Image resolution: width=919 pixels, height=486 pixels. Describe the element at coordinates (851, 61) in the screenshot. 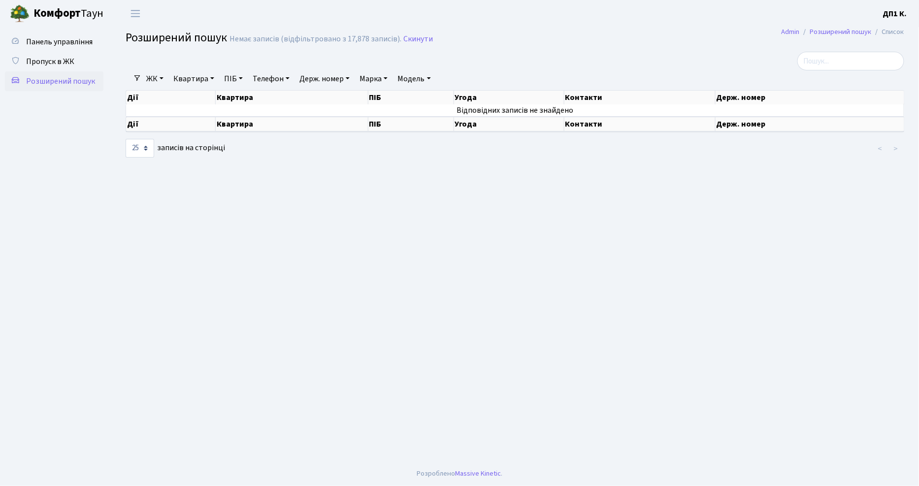

I see `input: Пошук...` at that location.